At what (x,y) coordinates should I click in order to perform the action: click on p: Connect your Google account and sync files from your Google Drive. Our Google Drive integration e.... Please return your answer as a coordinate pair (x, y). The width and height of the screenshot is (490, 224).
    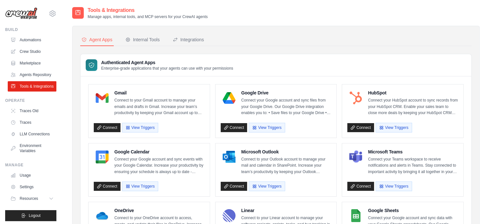
    Looking at the image, I should click on (287, 107).